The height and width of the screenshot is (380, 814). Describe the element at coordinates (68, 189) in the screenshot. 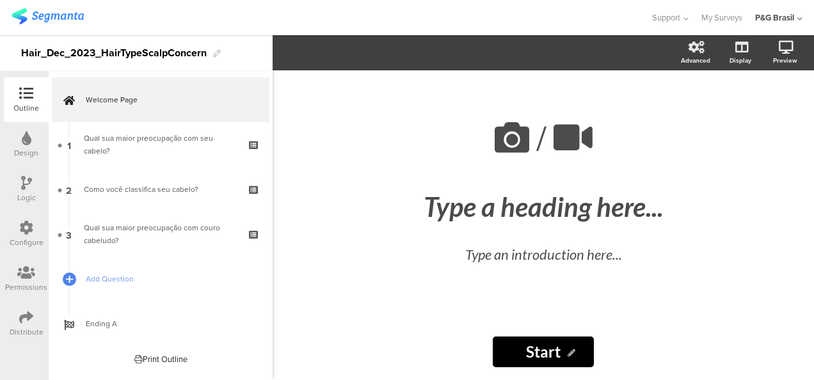

I see `span: 2` at that location.